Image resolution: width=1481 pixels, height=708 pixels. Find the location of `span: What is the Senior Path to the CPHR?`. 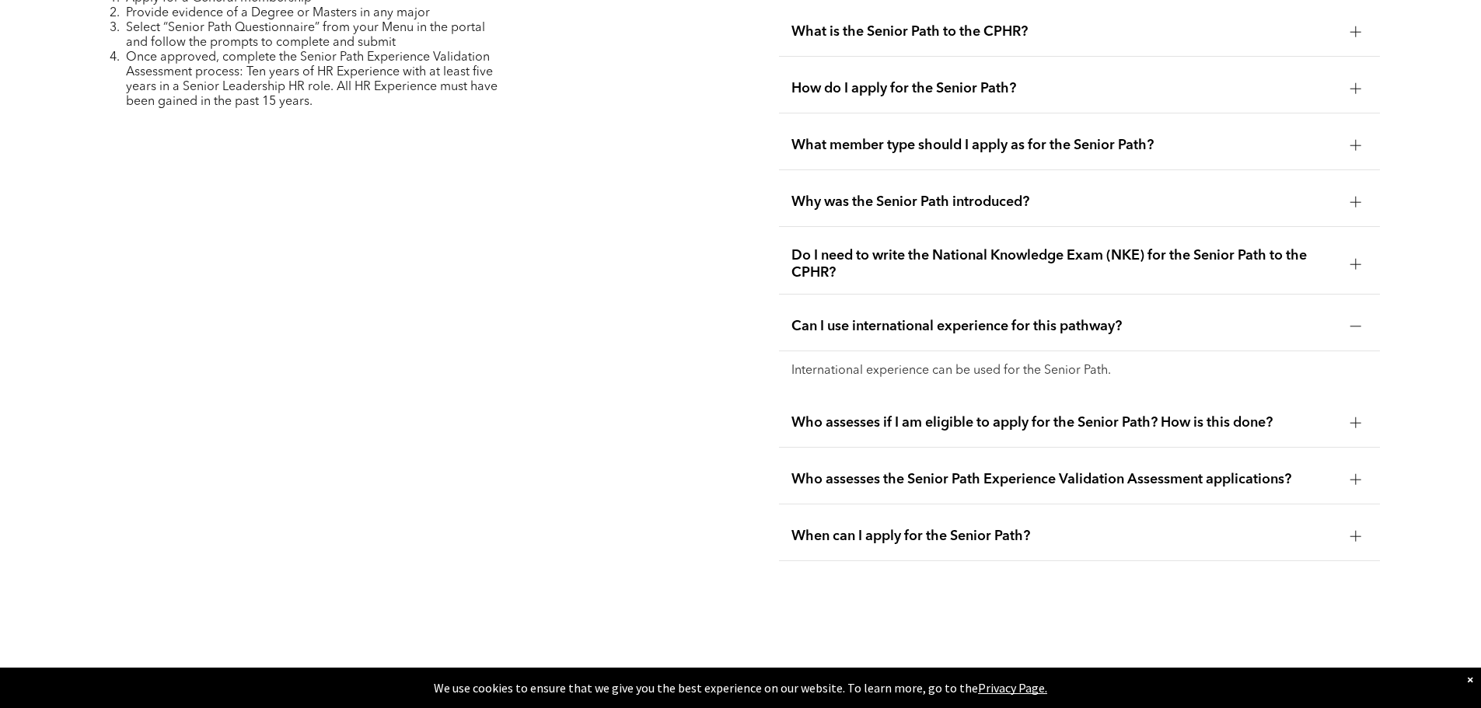

span: What is the Senior Path to the CPHR? is located at coordinates (1064, 32).